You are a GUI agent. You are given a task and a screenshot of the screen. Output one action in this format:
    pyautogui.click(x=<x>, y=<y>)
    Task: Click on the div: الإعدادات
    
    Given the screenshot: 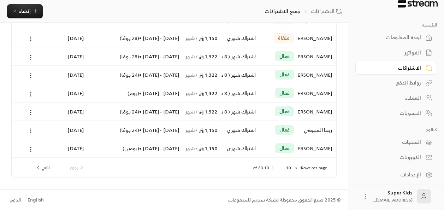 What is the action you would take?
    pyautogui.click(x=393, y=175)
    